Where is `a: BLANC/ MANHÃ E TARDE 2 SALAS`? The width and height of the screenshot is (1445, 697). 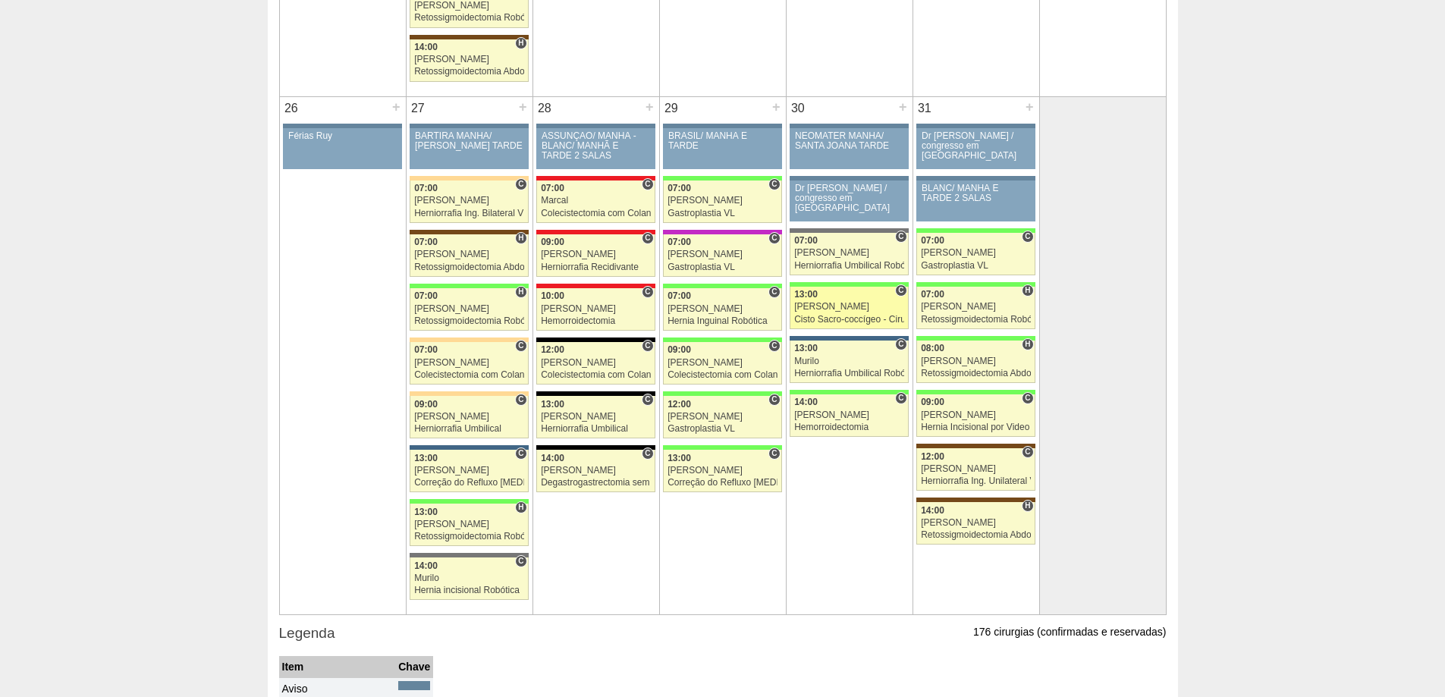 a: BLANC/ MANHÃ E TARDE 2 SALAS is located at coordinates (975, 201).